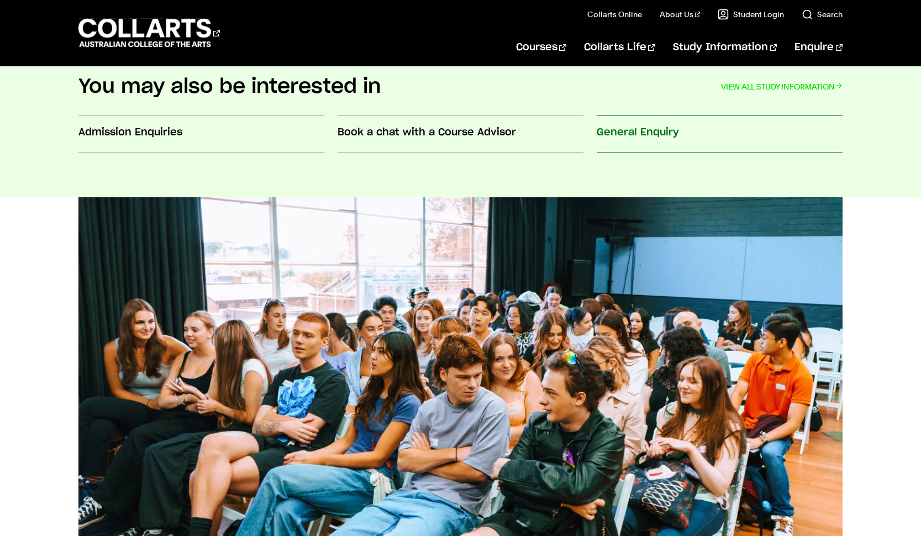 The height and width of the screenshot is (536, 921). What do you see at coordinates (782, 87) in the screenshot?
I see `a: VIEW ALL STUDY INFORMATION` at bounding box center [782, 87].